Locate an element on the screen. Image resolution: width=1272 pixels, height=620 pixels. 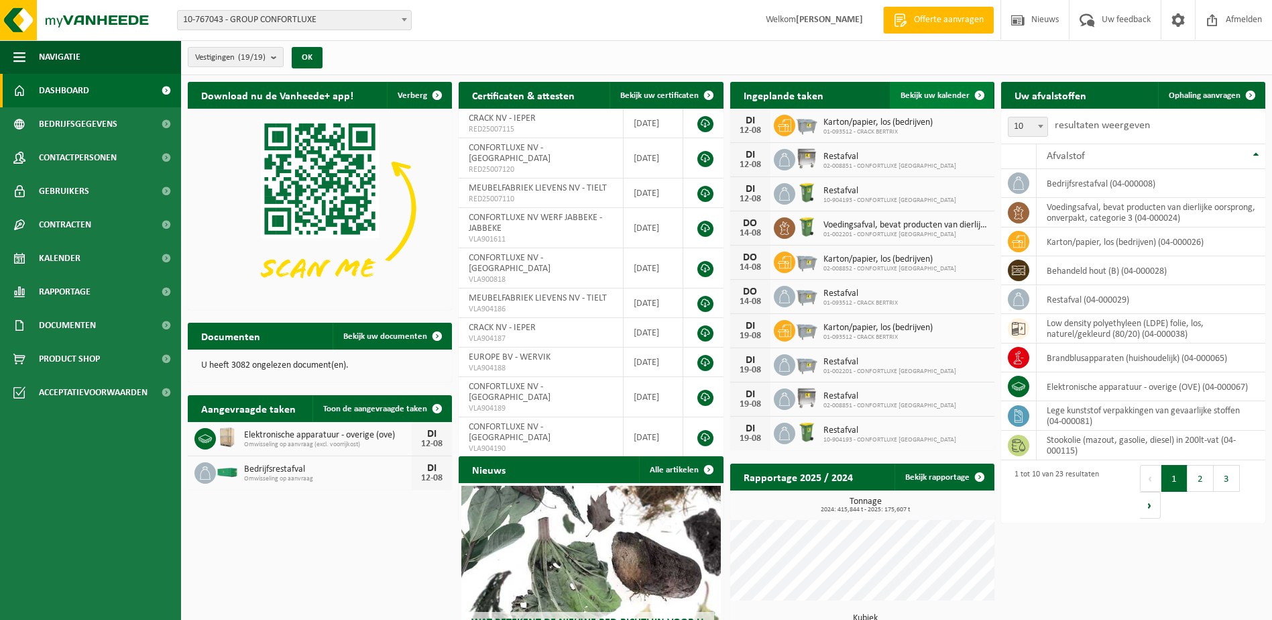
a: Toon de aangevraagde taken is located at coordinates (382, 408).